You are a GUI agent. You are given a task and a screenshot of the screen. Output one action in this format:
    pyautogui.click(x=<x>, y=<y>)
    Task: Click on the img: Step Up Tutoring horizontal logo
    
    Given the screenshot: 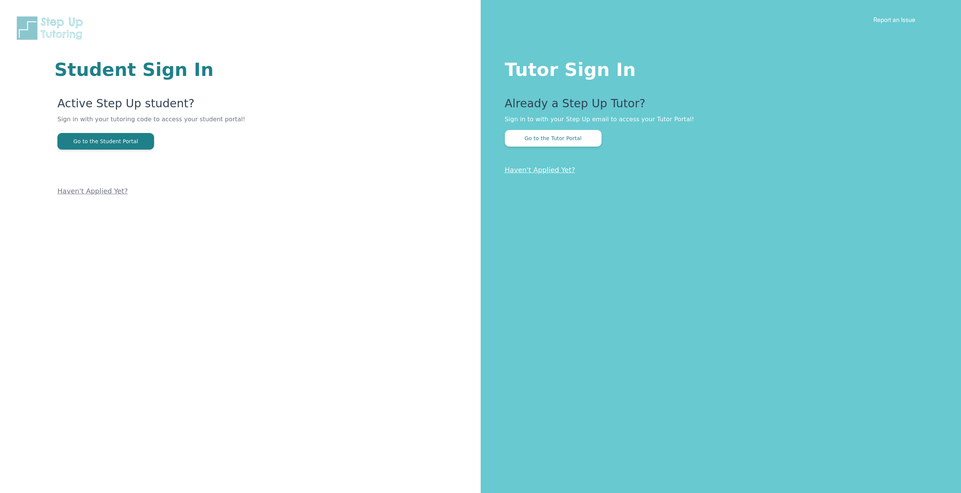 What is the action you would take?
    pyautogui.click(x=51, y=28)
    